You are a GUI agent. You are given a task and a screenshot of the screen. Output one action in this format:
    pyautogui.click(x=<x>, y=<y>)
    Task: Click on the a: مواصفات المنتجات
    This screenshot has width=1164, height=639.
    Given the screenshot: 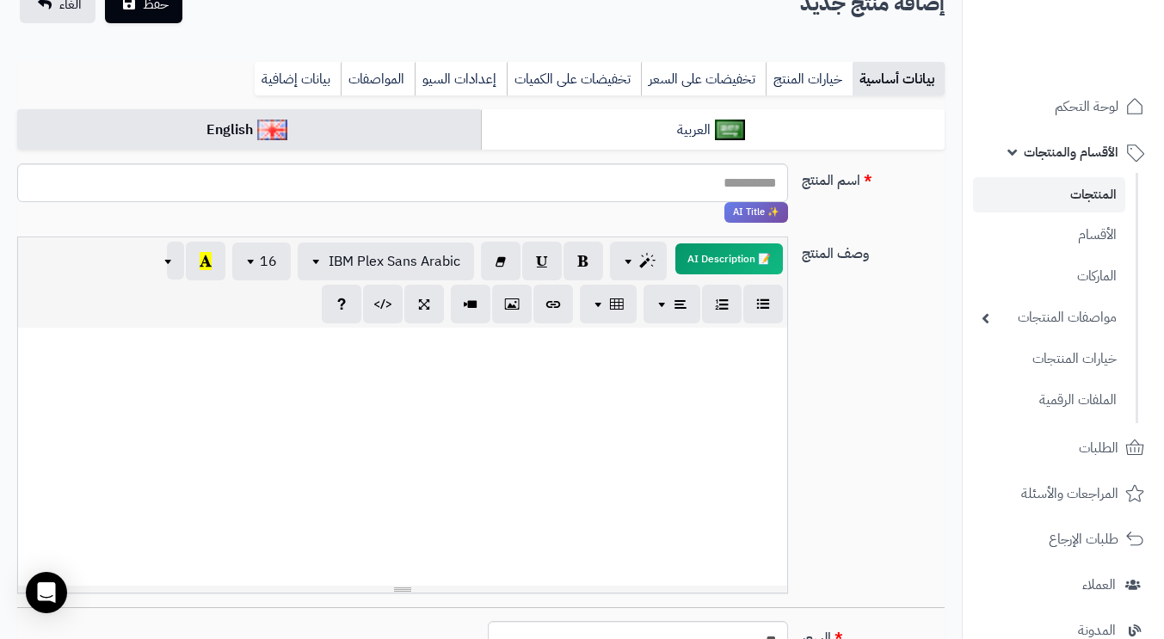 What is the action you would take?
    pyautogui.click(x=1049, y=318)
    